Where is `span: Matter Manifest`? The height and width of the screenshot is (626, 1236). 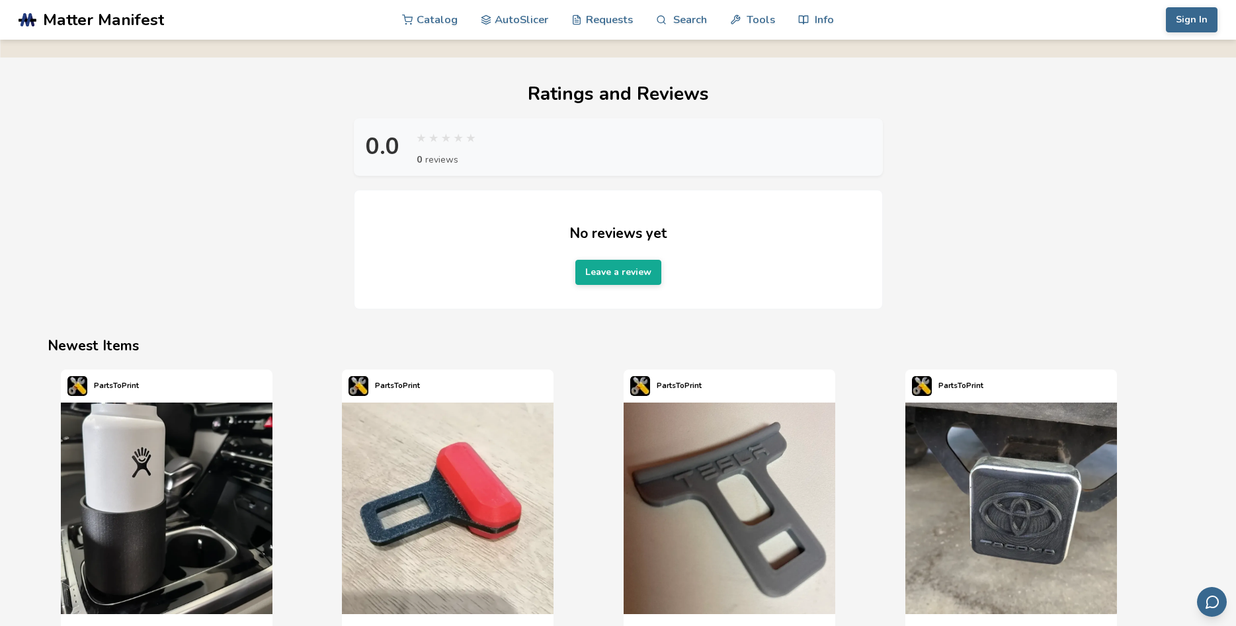 span: Matter Manifest is located at coordinates (103, 20).